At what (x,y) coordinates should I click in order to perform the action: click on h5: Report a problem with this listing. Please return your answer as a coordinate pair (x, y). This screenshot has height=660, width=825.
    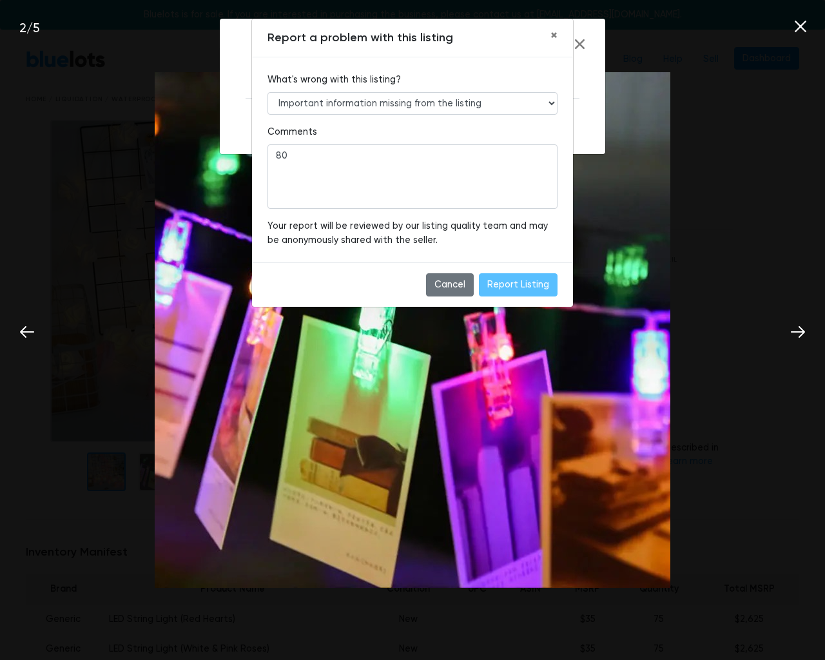
    Looking at the image, I should click on (360, 37).